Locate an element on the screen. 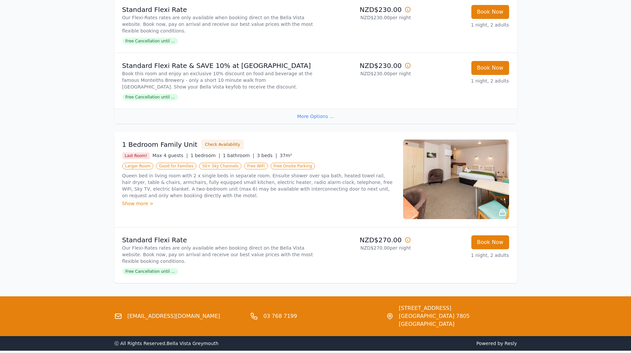 This screenshot has width=631, height=353. span: 1 bedroom | is located at coordinates (205, 155).